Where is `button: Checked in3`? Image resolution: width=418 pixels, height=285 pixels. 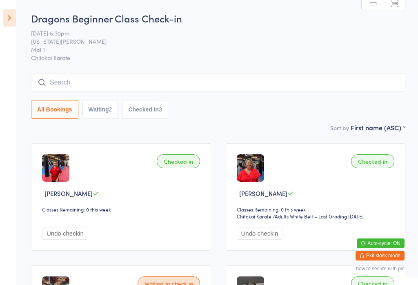
button: Checked in3 is located at coordinates (145, 109).